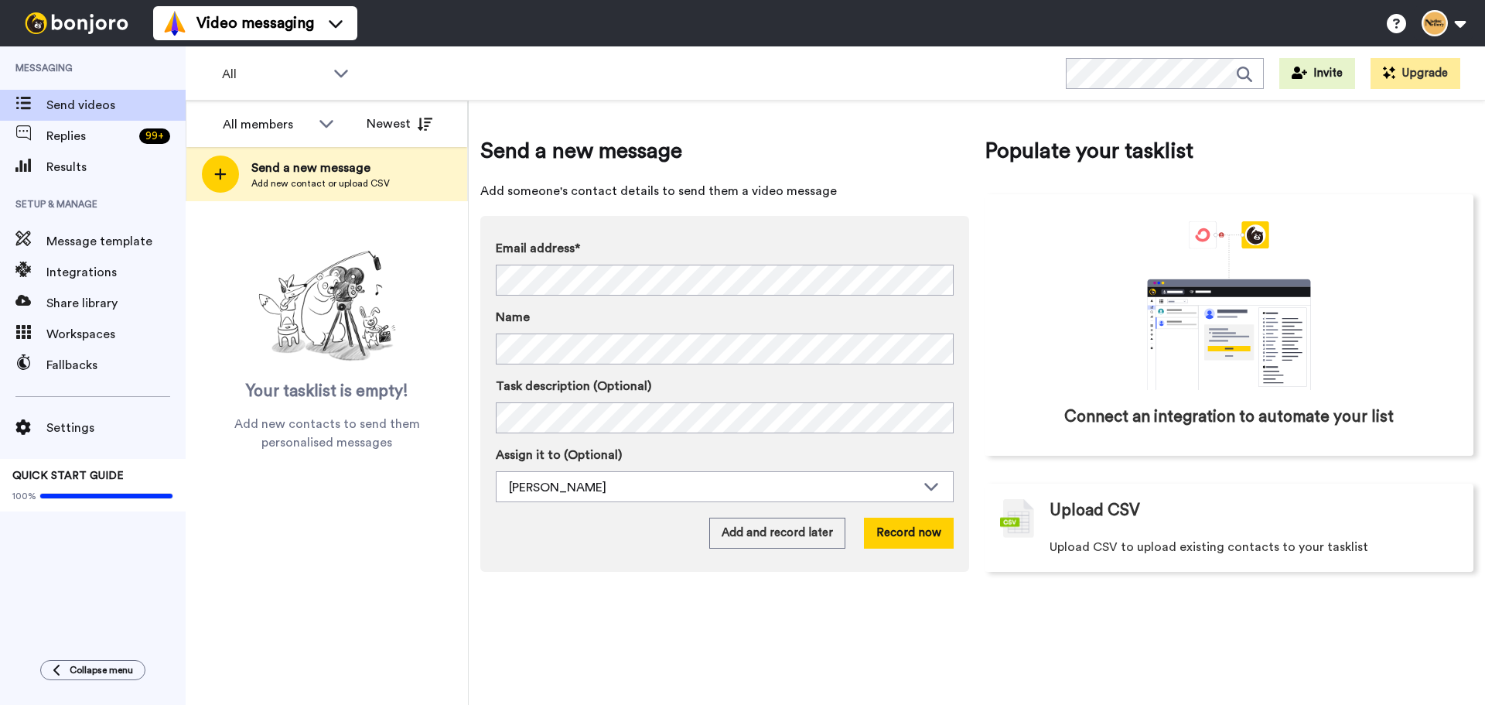 This screenshot has width=1485, height=705. Describe the element at coordinates (725, 455) in the screenshot. I see `label: Assign it to (Optional)` at that location.